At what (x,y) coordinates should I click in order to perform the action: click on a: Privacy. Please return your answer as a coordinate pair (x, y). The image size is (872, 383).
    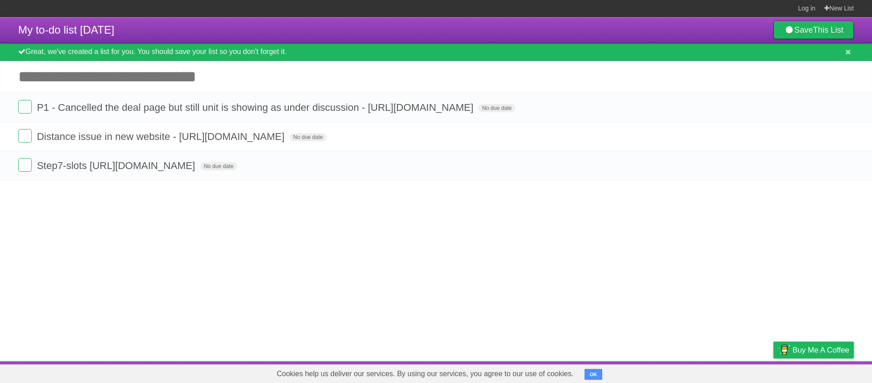
    Looking at the image, I should click on (774, 372).